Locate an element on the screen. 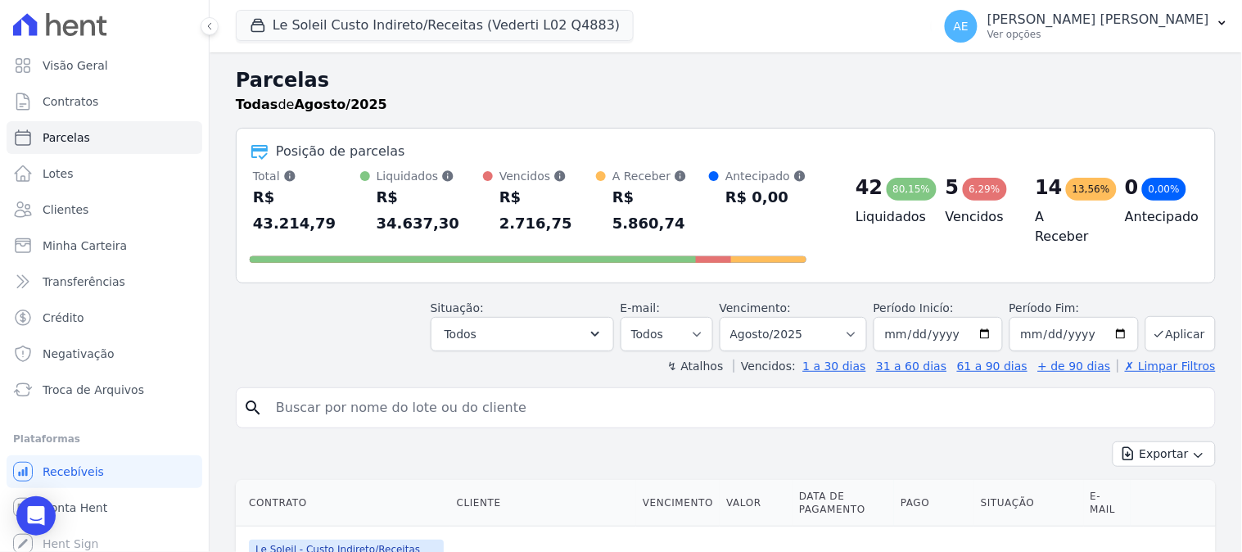 The width and height of the screenshot is (1242, 552). span: AE is located at coordinates (962, 26).